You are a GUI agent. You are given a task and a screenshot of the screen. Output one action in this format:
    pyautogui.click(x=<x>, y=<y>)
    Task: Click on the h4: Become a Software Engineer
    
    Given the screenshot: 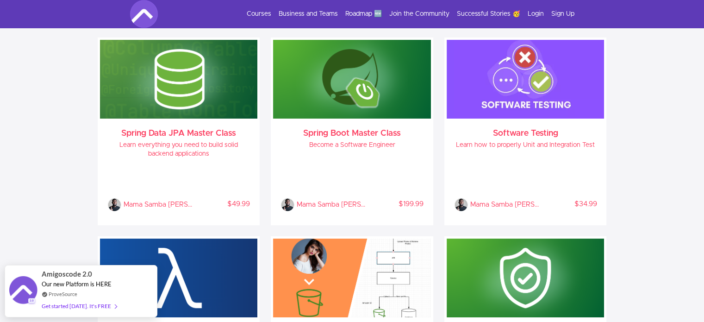 What is the action you would take?
    pyautogui.click(x=352, y=145)
    